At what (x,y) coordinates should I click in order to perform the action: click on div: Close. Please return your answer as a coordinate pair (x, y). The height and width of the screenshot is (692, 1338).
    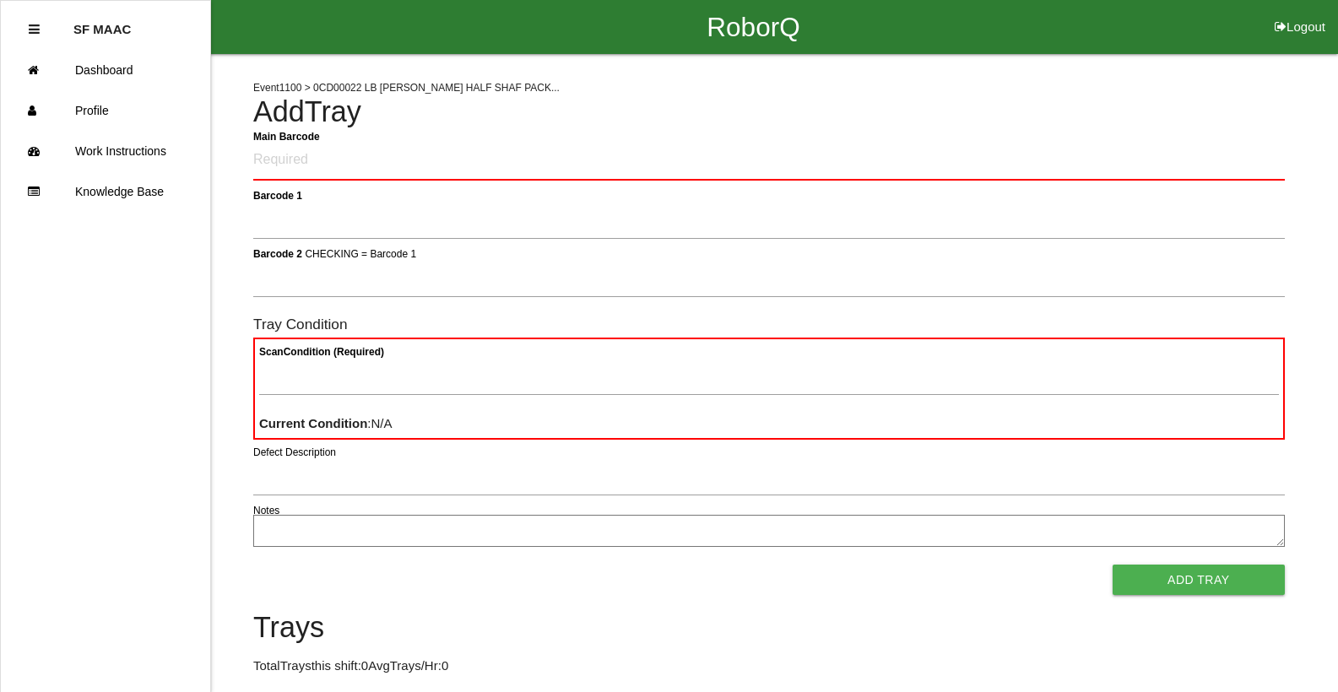
    Looking at the image, I should click on (34, 30).